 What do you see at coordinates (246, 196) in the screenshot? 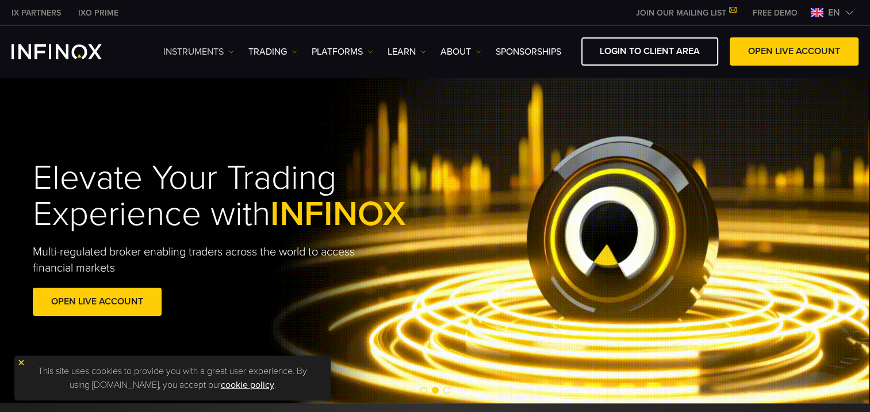
I see `h1: Elevate Your Trading Experience with` at bounding box center [246, 196].